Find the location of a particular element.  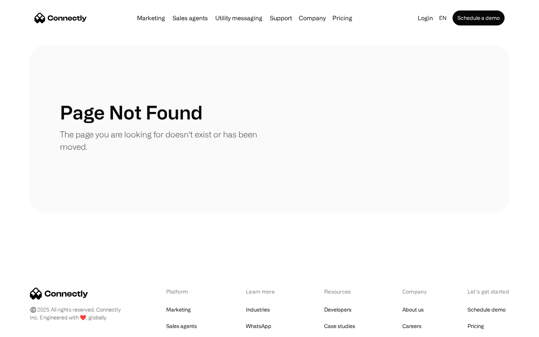

a: home is located at coordinates (61, 18).